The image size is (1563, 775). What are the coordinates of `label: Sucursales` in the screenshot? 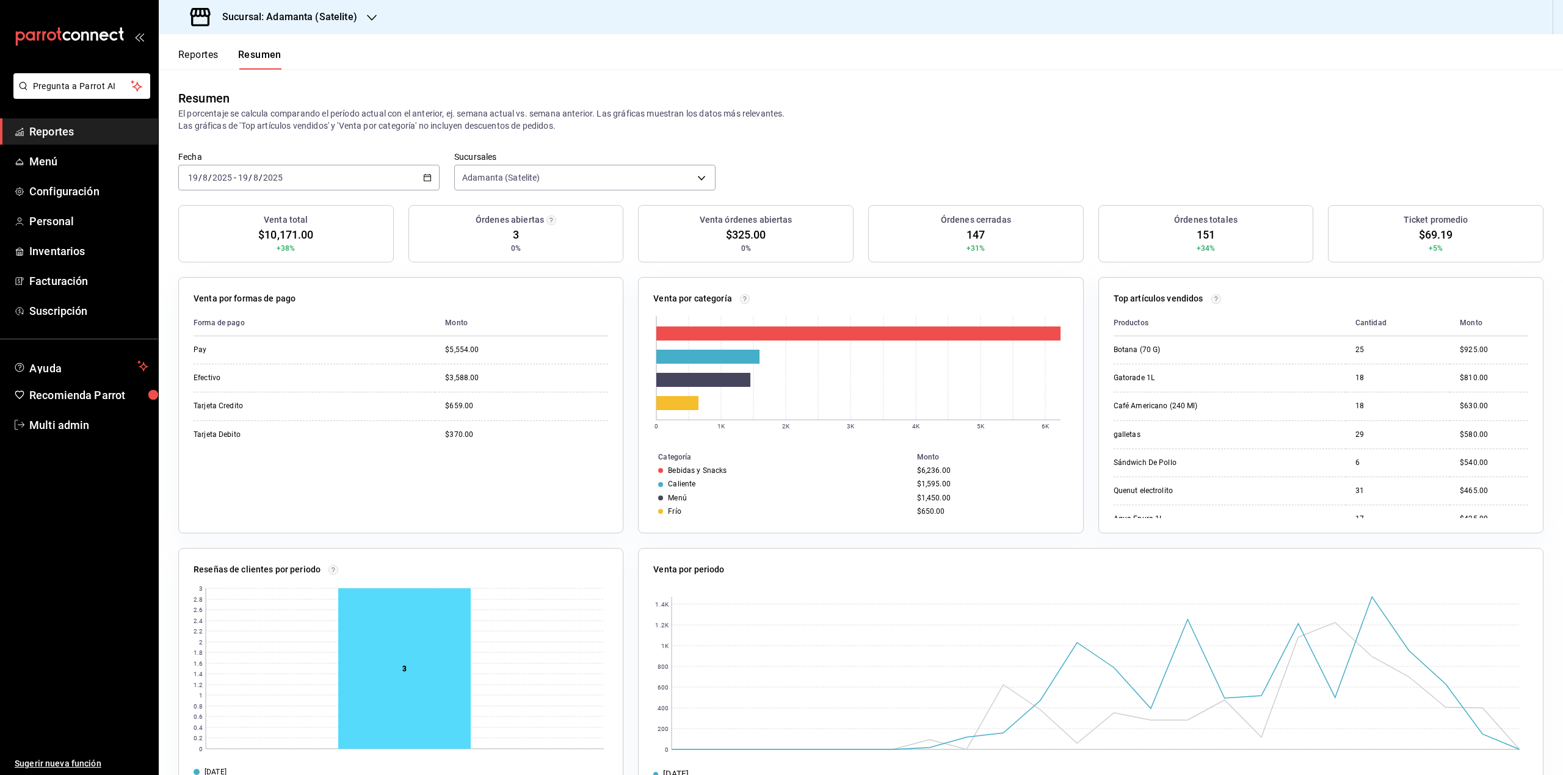 It's located at (585, 157).